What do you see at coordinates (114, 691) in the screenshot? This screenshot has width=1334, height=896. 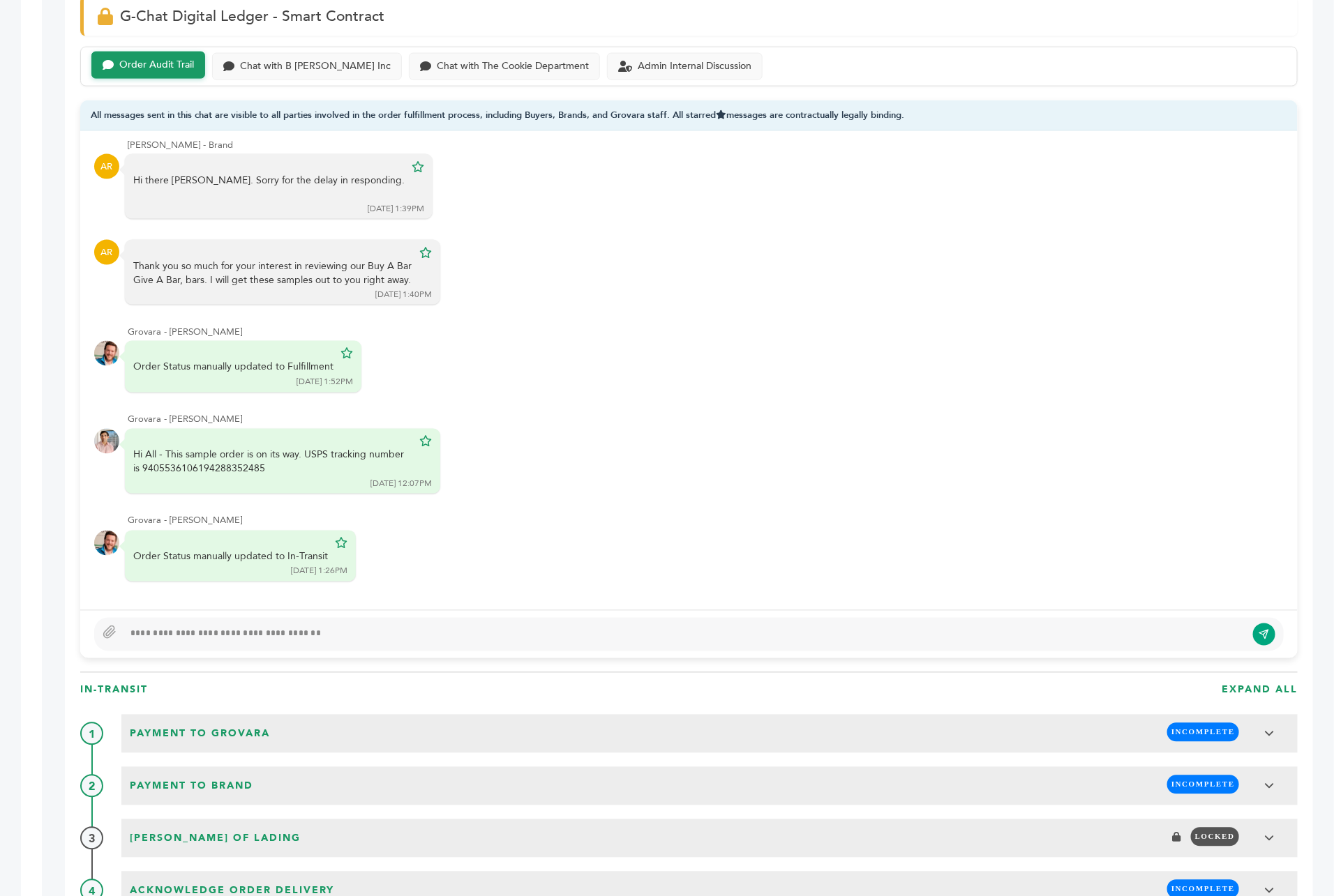 I see `h3: In-Transit` at bounding box center [114, 691].